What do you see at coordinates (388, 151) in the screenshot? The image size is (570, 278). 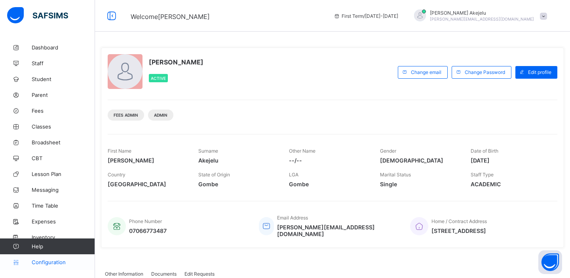 I see `span: Gender` at bounding box center [388, 151].